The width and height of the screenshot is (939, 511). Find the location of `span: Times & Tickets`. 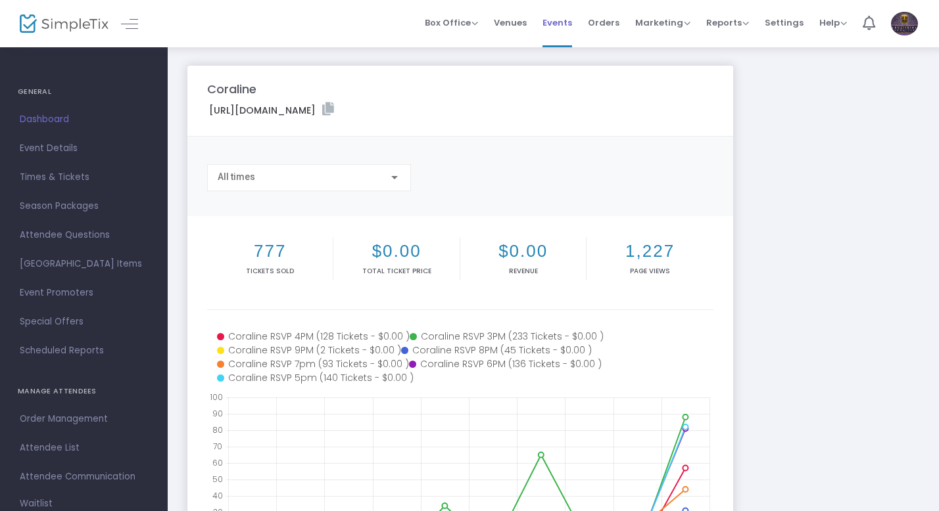

span: Times & Tickets is located at coordinates (83, 177).